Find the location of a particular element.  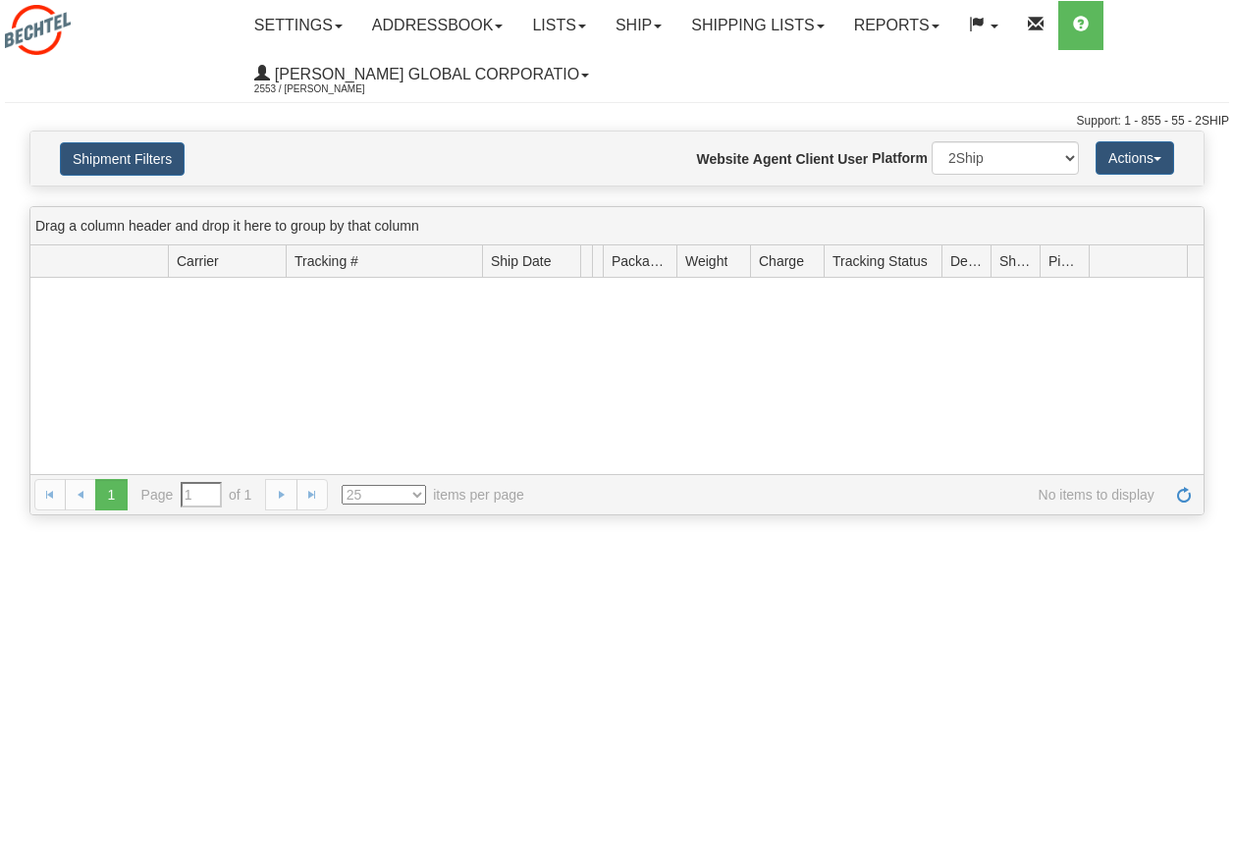

a: Reports is located at coordinates (897, 26).